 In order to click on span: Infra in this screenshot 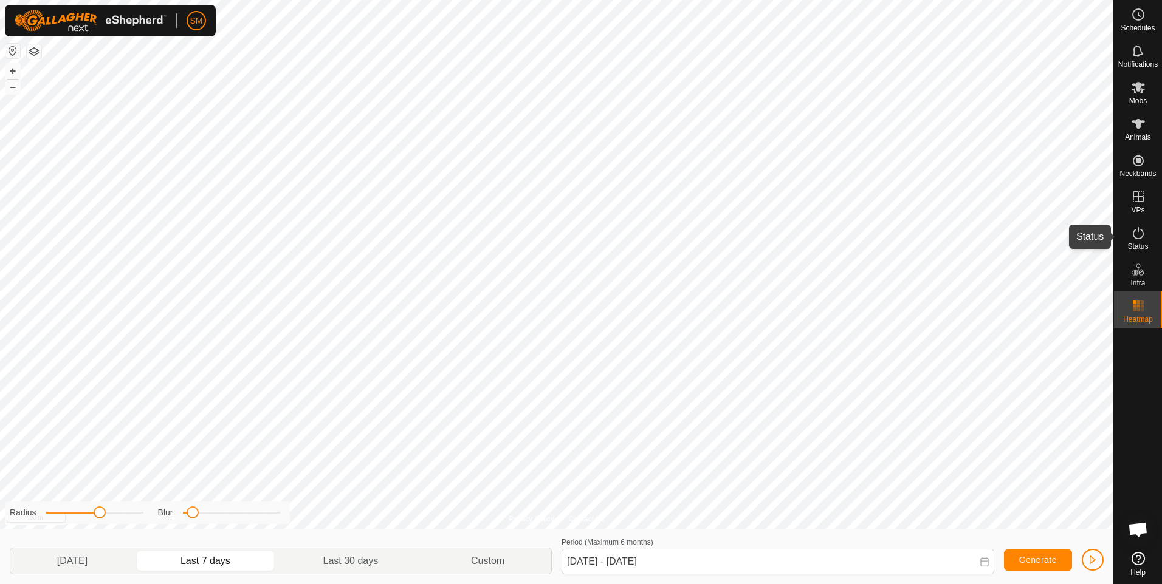, I will do `click(1137, 283)`.